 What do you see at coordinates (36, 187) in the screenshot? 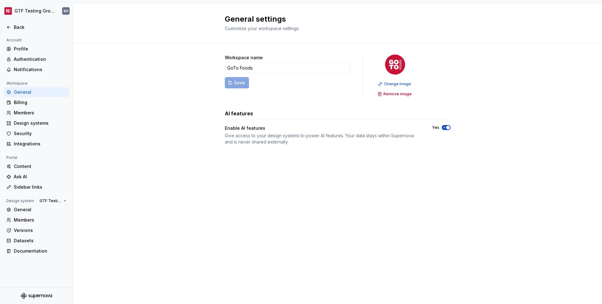
I see `a: Sidebar links` at bounding box center [36, 187].